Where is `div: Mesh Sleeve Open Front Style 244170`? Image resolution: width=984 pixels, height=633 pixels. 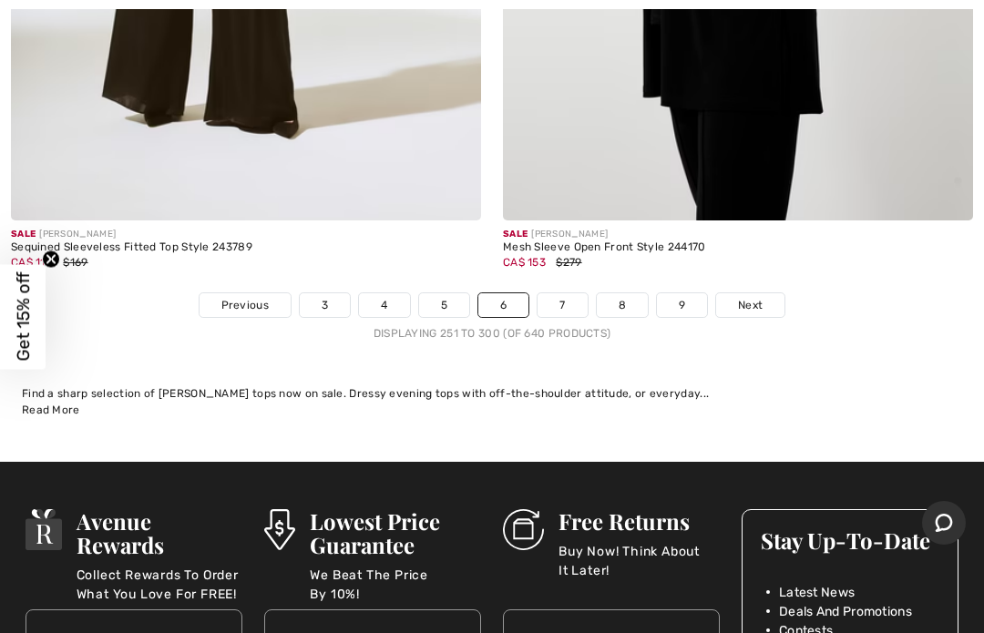
div: Mesh Sleeve Open Front Style 244170 is located at coordinates (738, 248).